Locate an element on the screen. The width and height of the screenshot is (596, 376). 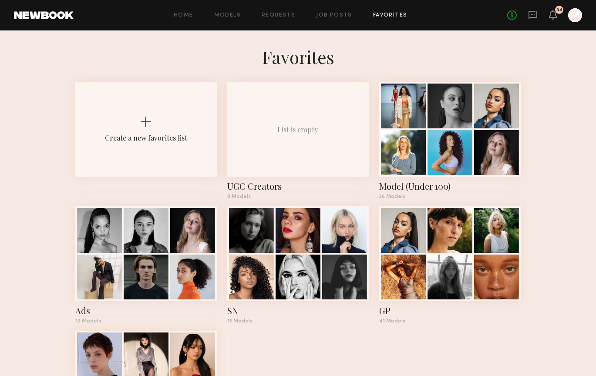
div: 34 is located at coordinates (560, 10).